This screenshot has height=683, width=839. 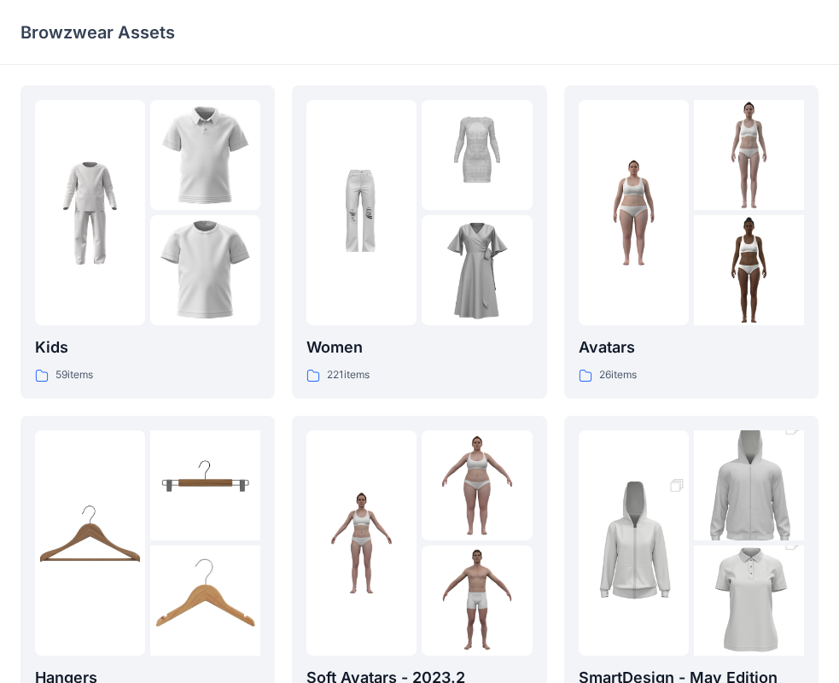 I want to click on p: 221 items, so click(x=348, y=375).